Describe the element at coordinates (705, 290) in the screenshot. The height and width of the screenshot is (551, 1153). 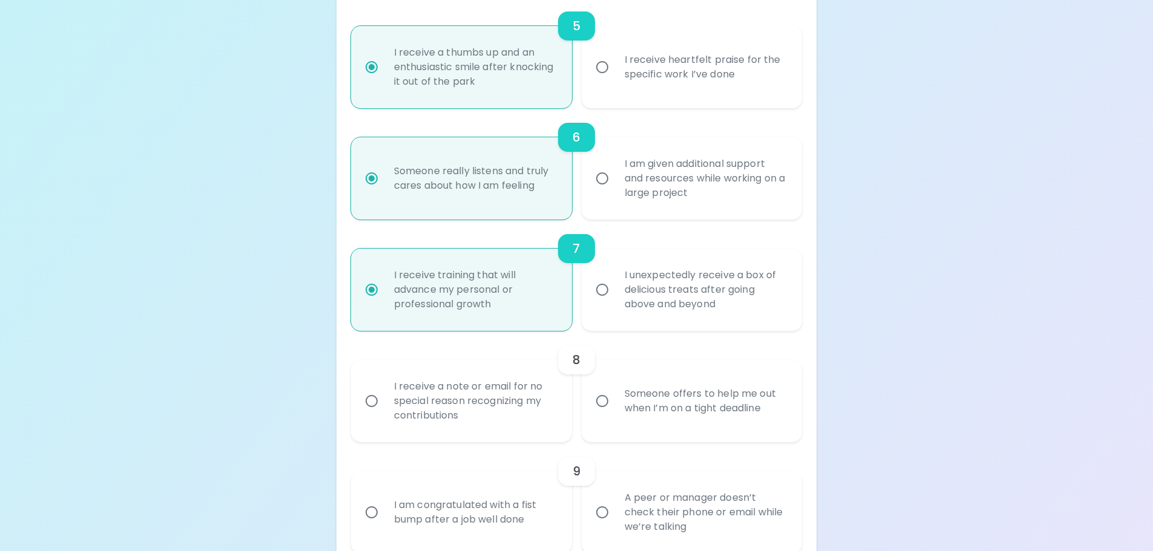
I see `div: I unexpectedly receive a box of delicious treats after going above and beyond` at that location.